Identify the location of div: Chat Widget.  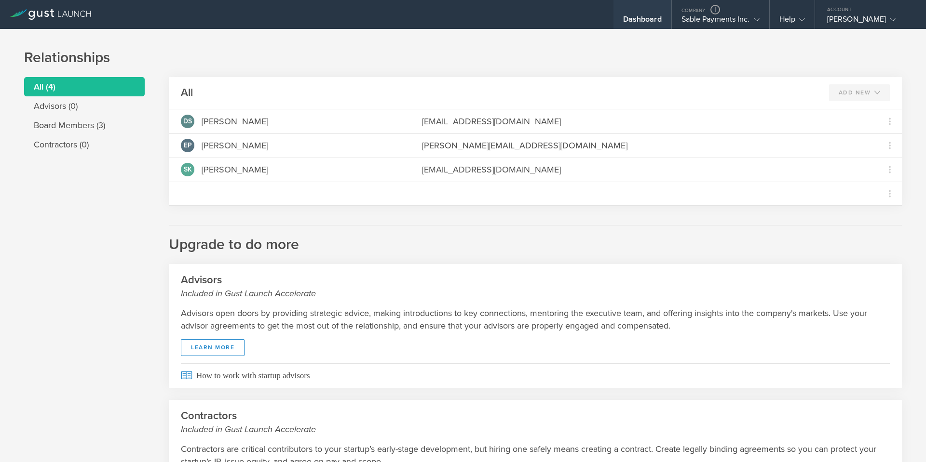
(901, 439).